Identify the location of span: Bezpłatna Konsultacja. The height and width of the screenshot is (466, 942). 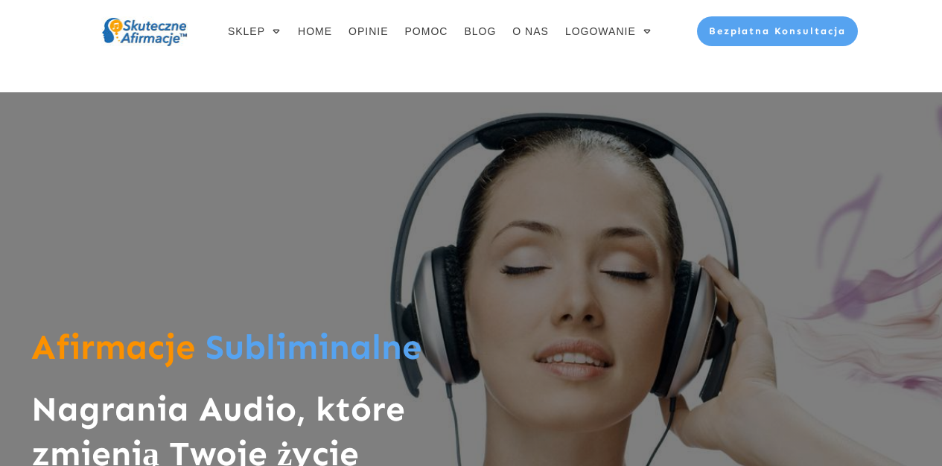
(778, 31).